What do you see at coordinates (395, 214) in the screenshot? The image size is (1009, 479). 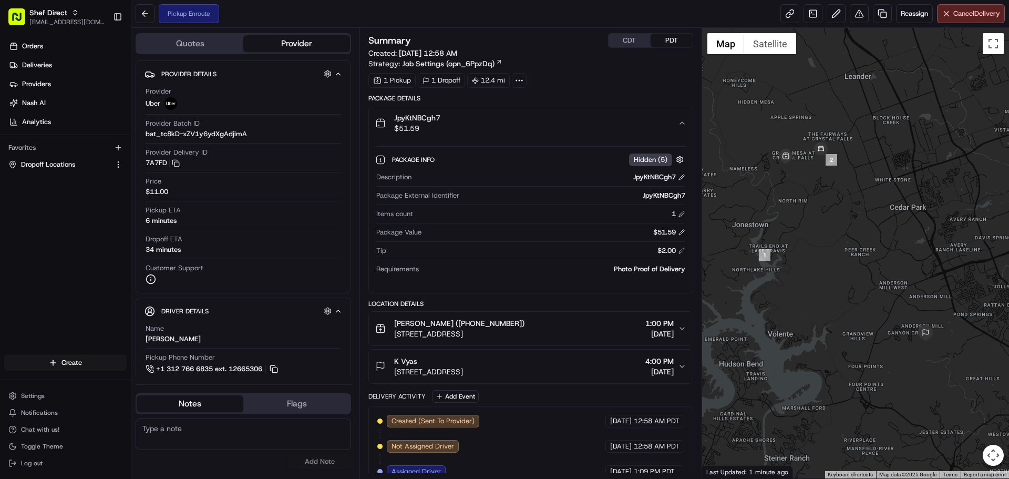 I see `span: Items count` at bounding box center [395, 214].